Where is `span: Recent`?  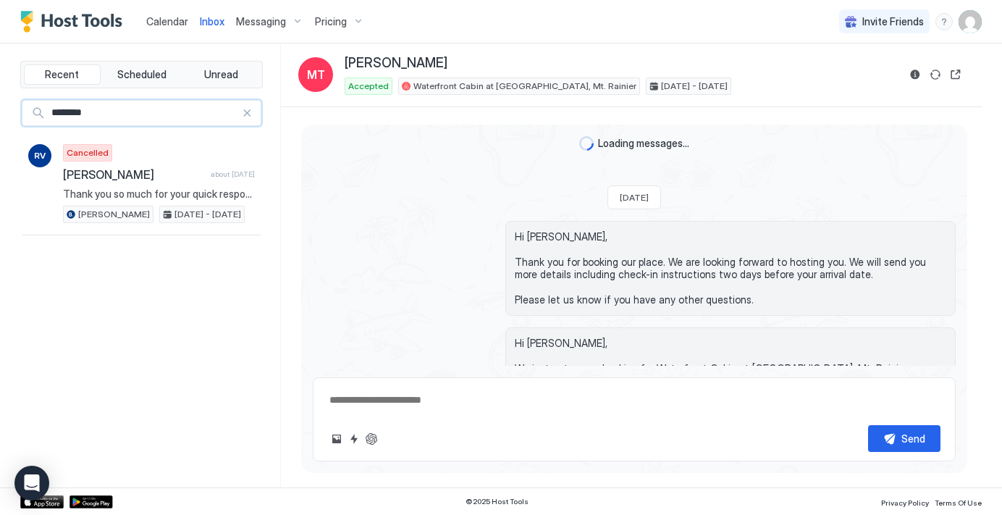 span: Recent is located at coordinates (62, 75).